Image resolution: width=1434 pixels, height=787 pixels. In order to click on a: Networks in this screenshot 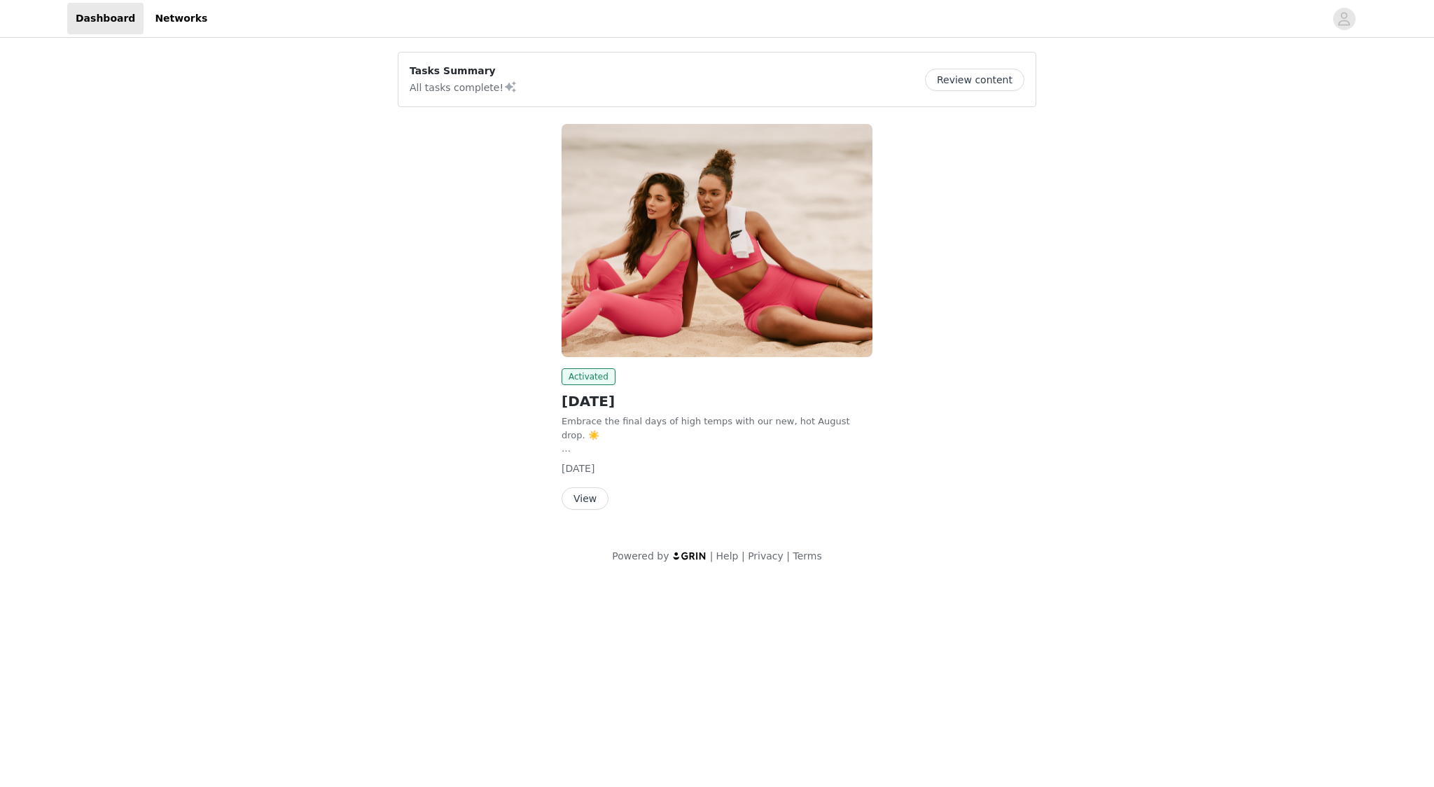, I will do `click(181, 18)`.